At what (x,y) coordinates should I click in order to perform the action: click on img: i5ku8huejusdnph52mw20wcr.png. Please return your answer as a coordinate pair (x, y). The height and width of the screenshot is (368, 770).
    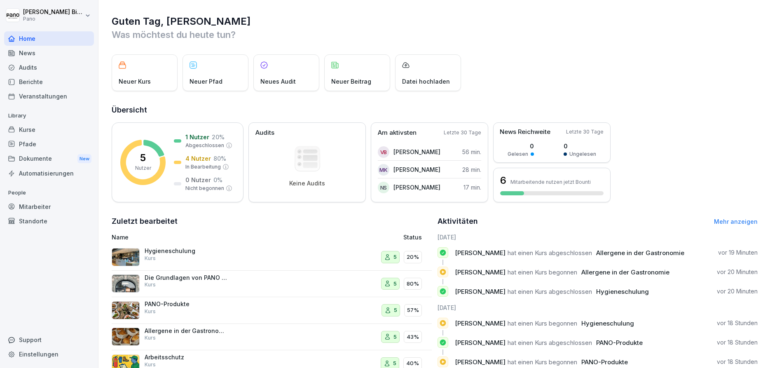
    Looking at the image, I should click on (126, 284).